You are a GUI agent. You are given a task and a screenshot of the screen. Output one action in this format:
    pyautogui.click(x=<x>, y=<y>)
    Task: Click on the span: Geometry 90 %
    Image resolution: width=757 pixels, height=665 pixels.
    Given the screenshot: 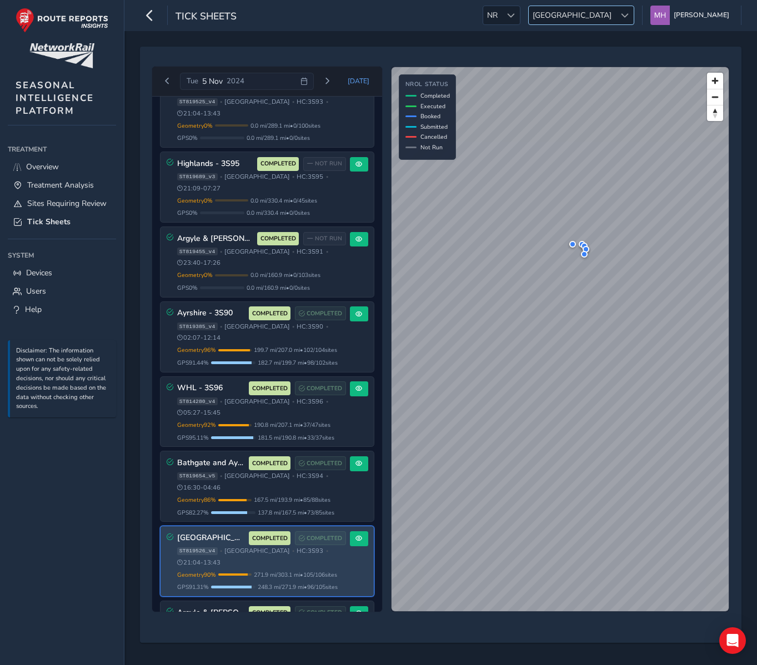 What is the action you would take?
    pyautogui.click(x=196, y=575)
    